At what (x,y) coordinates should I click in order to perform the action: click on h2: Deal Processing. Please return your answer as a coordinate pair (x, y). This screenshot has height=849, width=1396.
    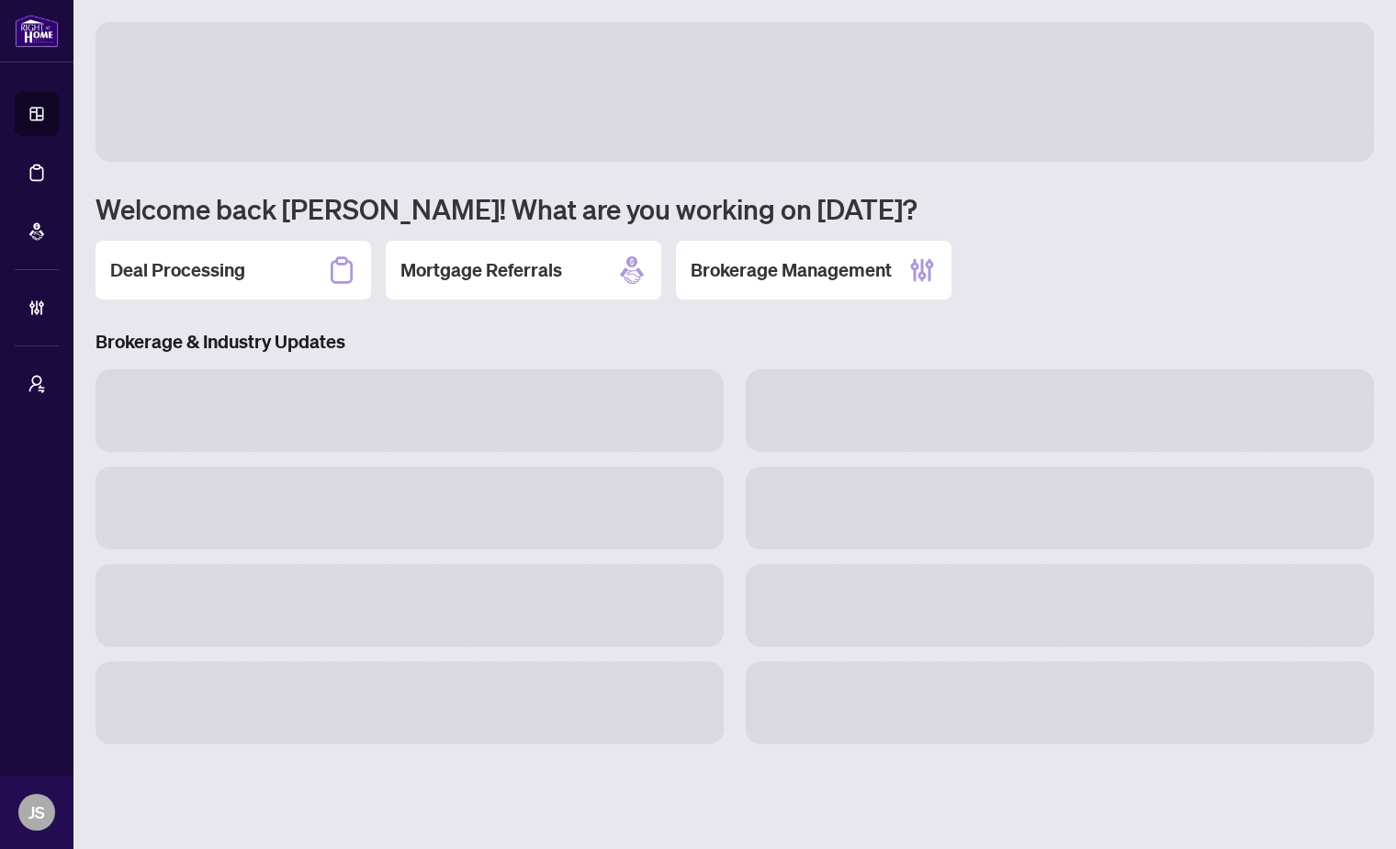
    Looking at the image, I should click on (177, 270).